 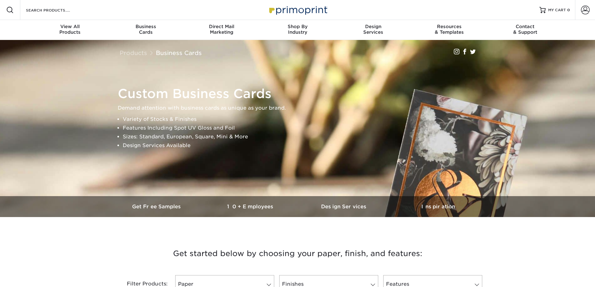 I want to click on a: Business Cards, so click(x=179, y=53).